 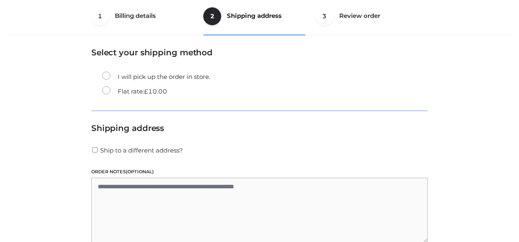 What do you see at coordinates (155, 91) in the screenshot?
I see `bdi: 10.00` at bounding box center [155, 91].